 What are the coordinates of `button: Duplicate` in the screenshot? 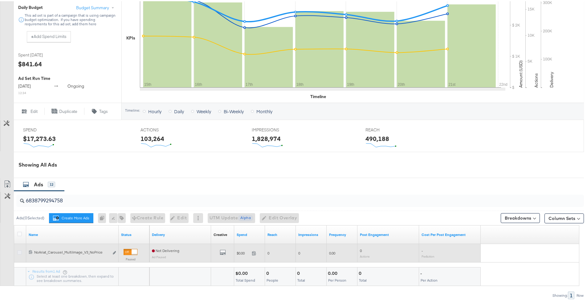 It's located at (64, 110).